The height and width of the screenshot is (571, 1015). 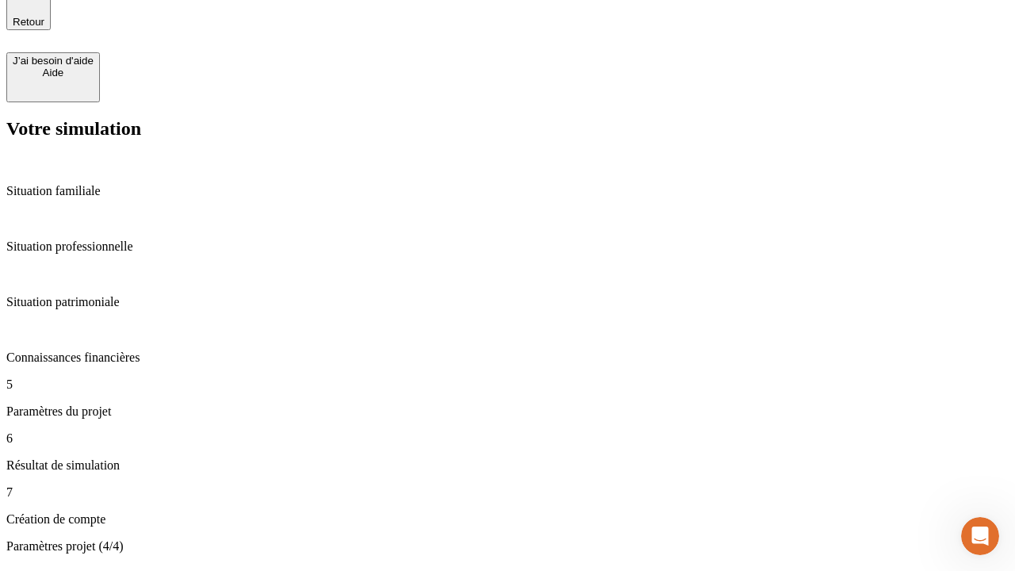 I want to click on p: 5, so click(x=507, y=384).